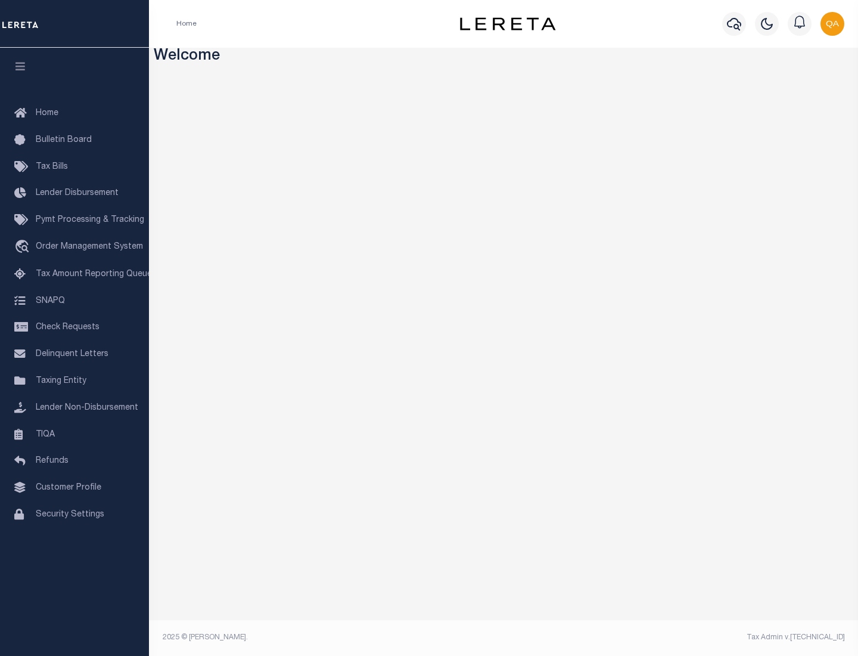 The image size is (858, 656). I want to click on img: svg+xml;base64,PHN2ZyB4bWxucz0iaHR0cDovL3d3dy53My5vcmcvMjAwMC9zdmciIHBvaW50ZXItZXZlbnRzPSJub25lIi..., so click(832, 24).